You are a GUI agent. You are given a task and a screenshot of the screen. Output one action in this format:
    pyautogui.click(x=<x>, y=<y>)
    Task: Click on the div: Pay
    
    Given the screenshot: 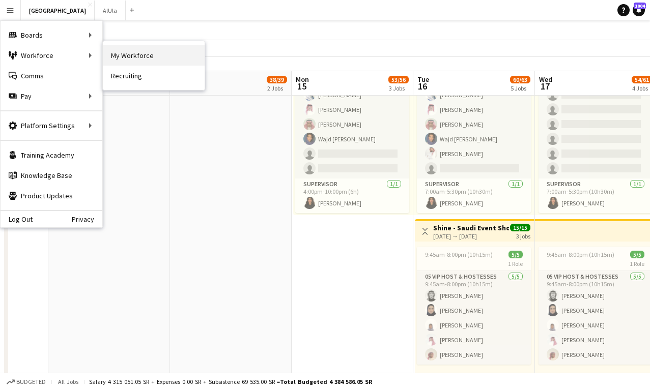 What is the action you would take?
    pyautogui.click(x=51, y=96)
    